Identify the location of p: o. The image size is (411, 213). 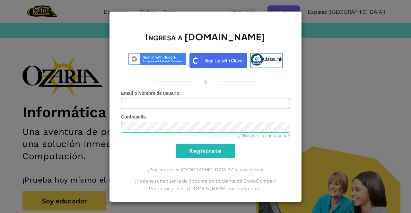
(205, 82).